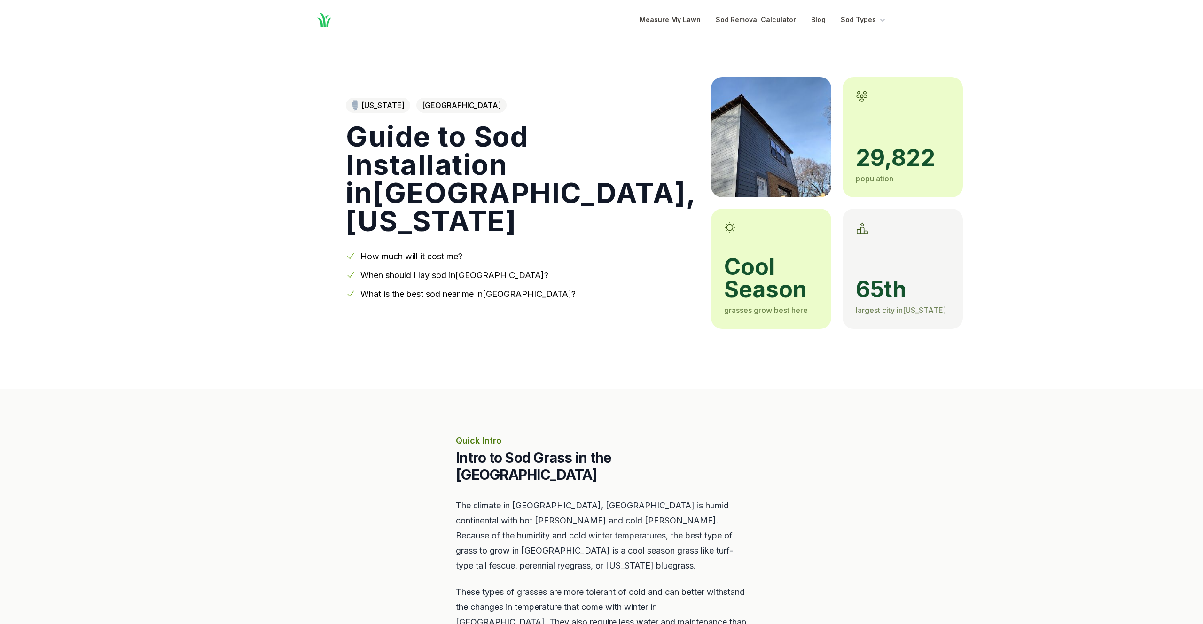 Image resolution: width=1203 pixels, height=624 pixels. I want to click on span: cool season, so click(771, 278).